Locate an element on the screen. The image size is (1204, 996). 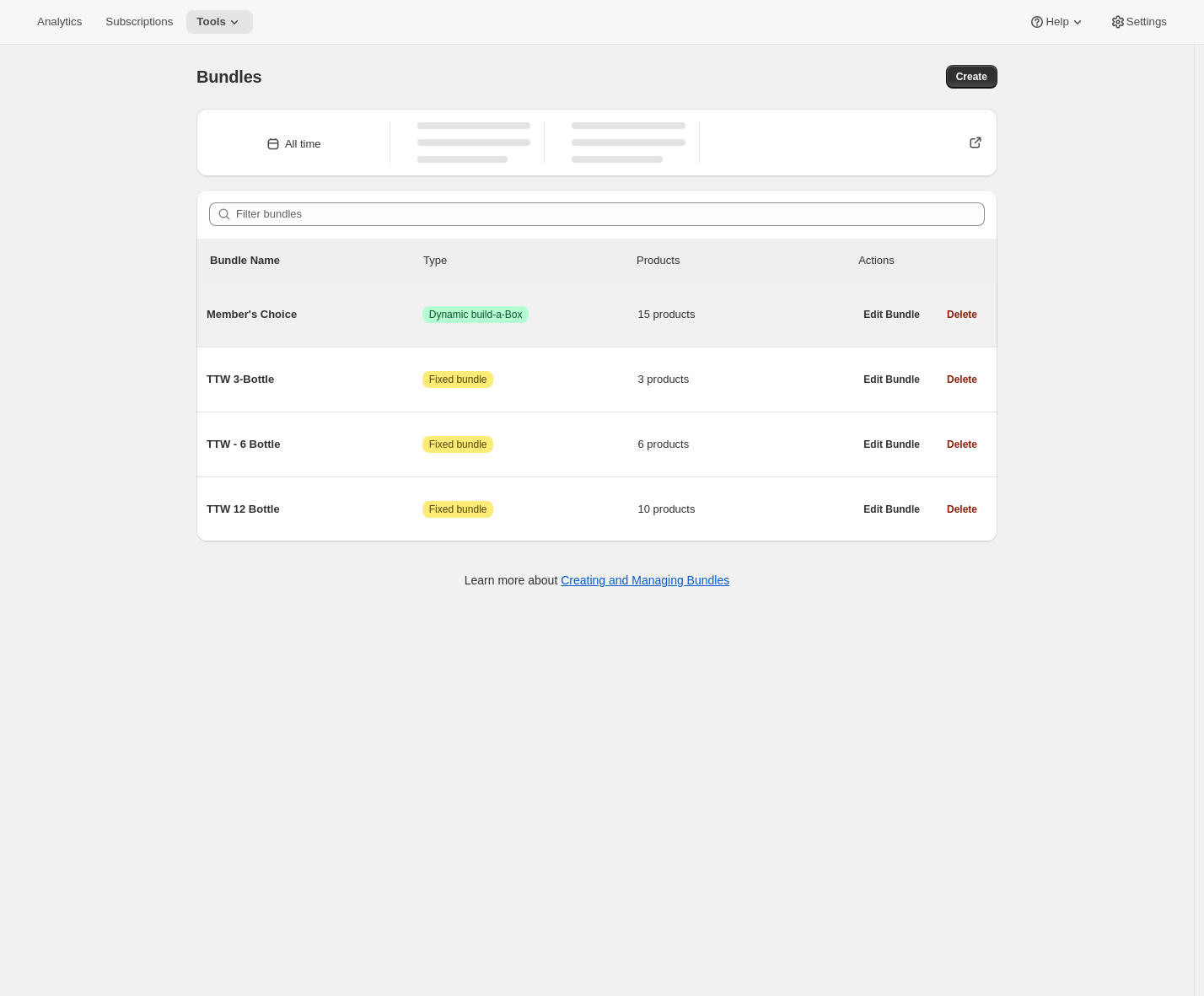
div: All time is located at coordinates (303, 144).